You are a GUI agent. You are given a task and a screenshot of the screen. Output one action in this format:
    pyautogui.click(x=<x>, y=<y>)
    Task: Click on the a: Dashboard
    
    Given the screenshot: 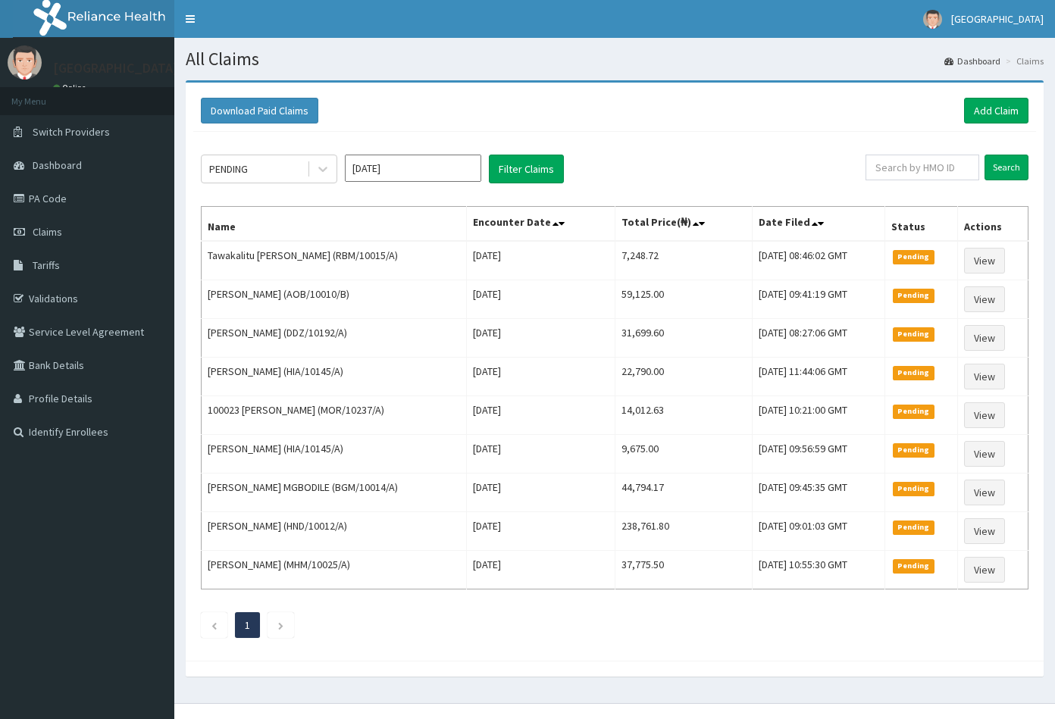 What is the action you would take?
    pyautogui.click(x=973, y=61)
    